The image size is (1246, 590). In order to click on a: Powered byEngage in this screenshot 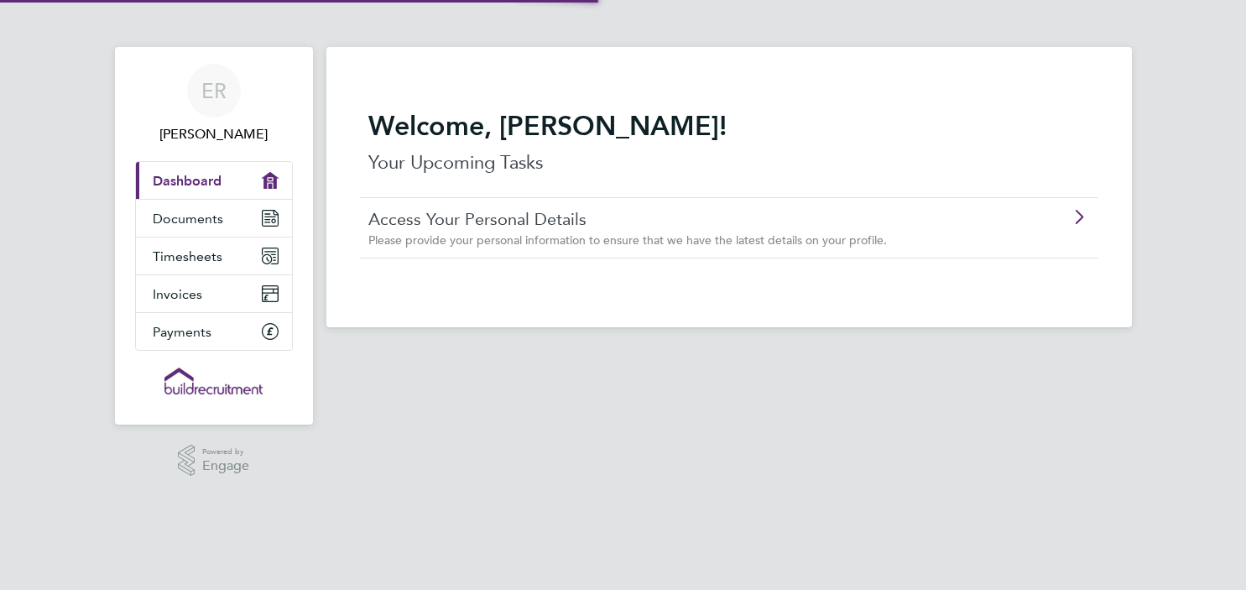, I will do `click(213, 461)`.